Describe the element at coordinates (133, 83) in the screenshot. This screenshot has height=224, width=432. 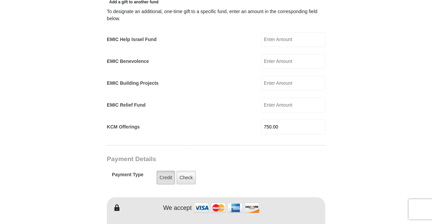
I see `label: EMIC Building Projects` at that location.